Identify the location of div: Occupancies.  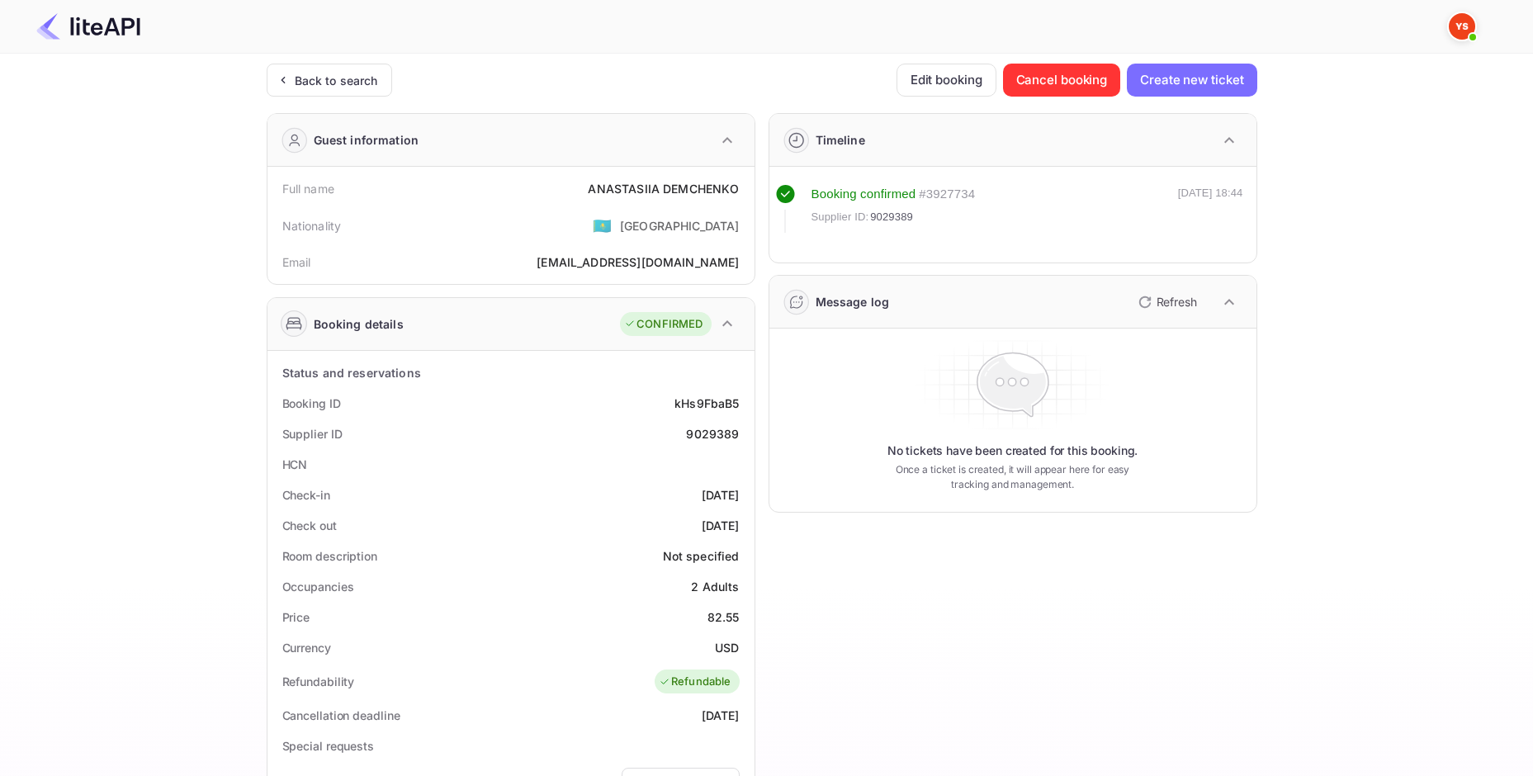
(318, 586).